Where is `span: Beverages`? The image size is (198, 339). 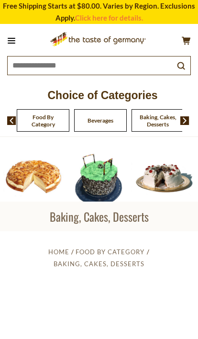 span: Beverages is located at coordinates (101, 120).